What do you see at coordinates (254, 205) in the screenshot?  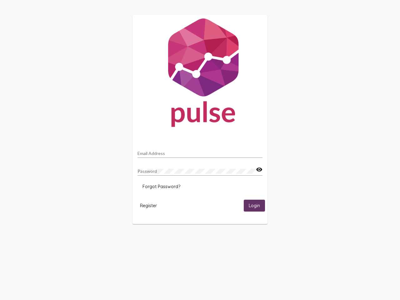 I see `button: Login` at bounding box center [254, 205].